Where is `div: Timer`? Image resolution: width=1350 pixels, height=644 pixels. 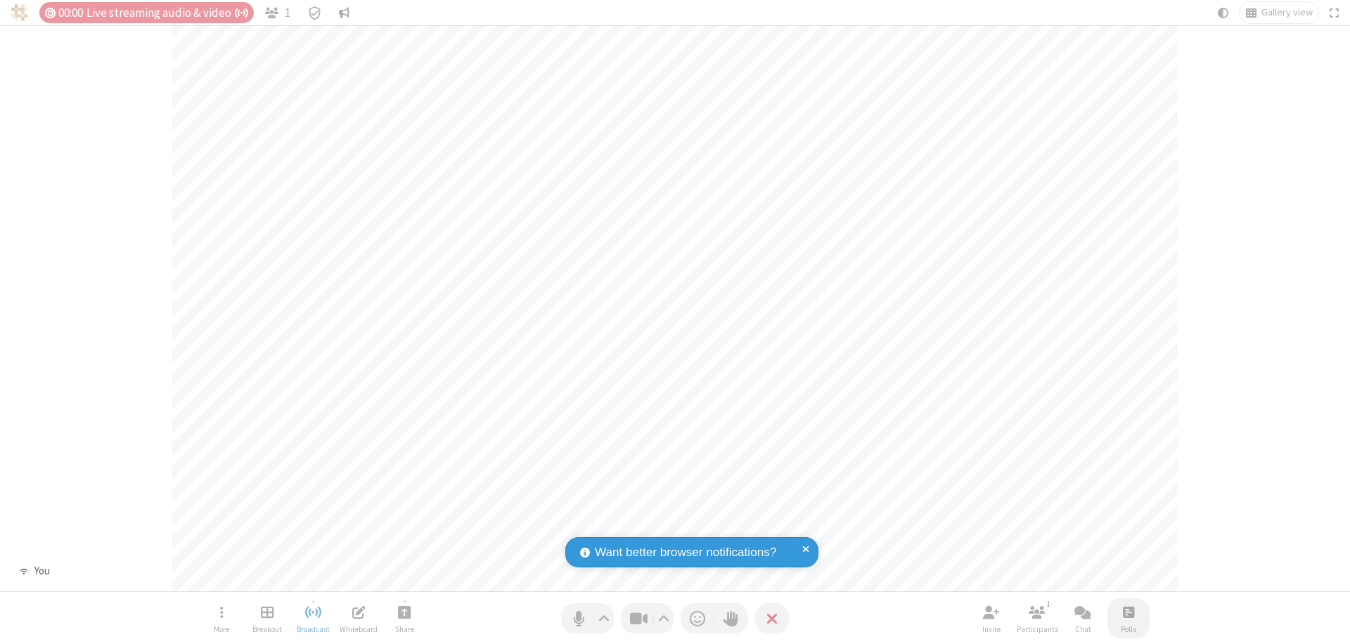 div: Timer is located at coordinates (146, 13).